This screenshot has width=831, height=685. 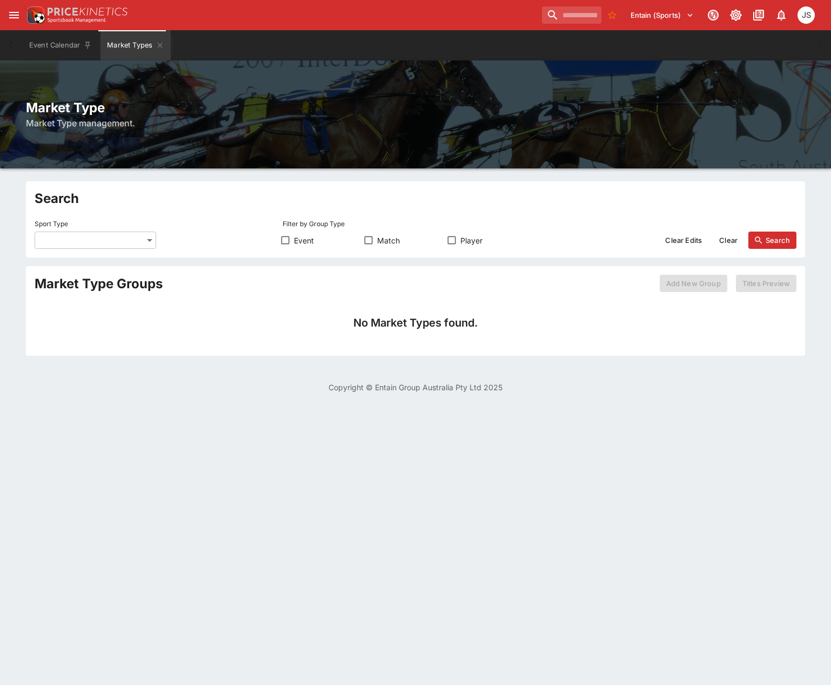 I want to click on button: Documentation, so click(x=758, y=15).